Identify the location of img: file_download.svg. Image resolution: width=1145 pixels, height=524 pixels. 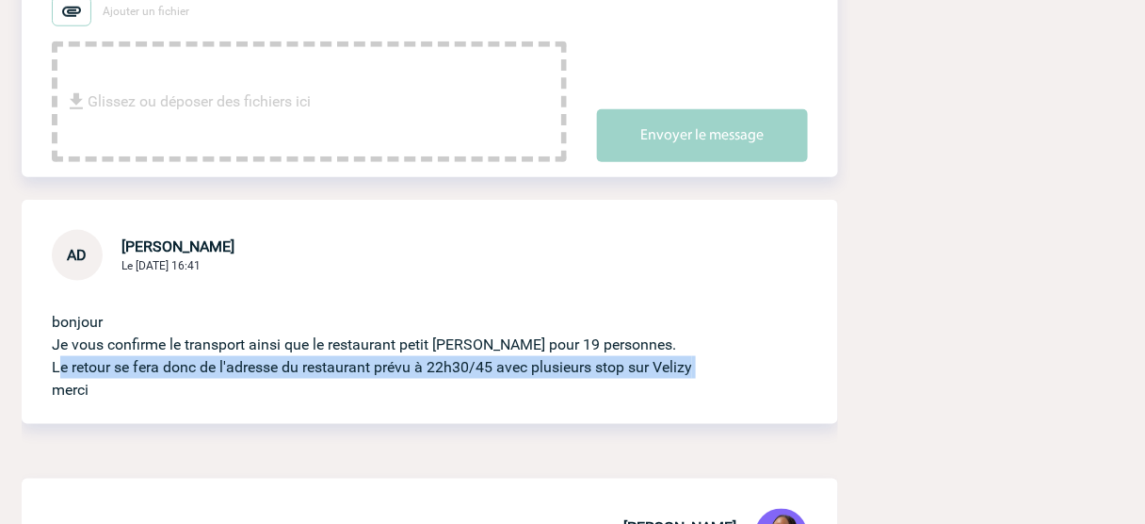
(76, 102).